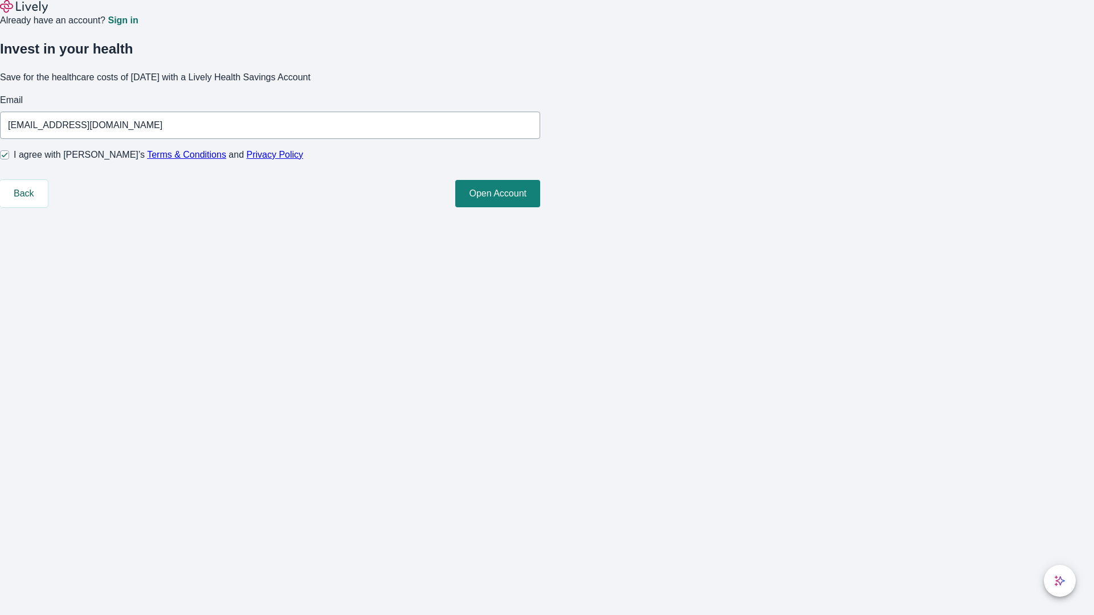  What do you see at coordinates (122, 21) in the screenshot?
I see `div: Sign in` at bounding box center [122, 21].